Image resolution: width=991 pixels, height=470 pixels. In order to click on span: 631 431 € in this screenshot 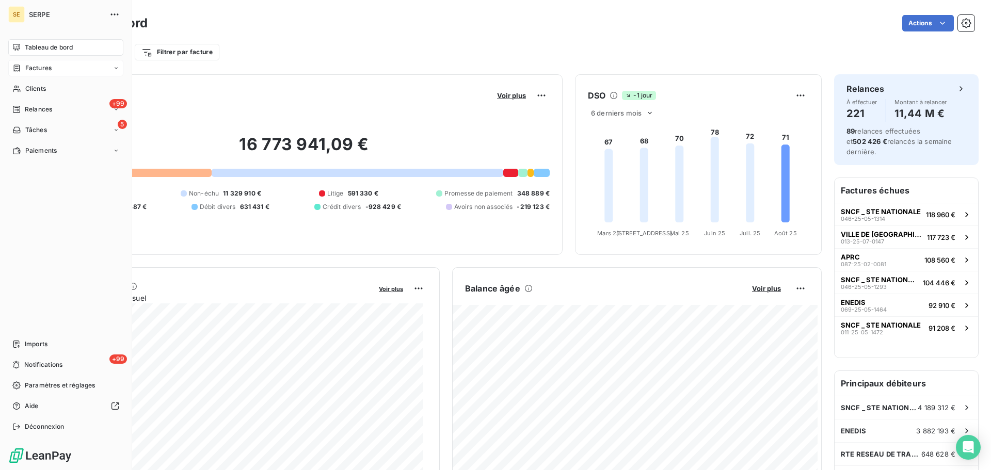, I will do `click(254, 207)`.